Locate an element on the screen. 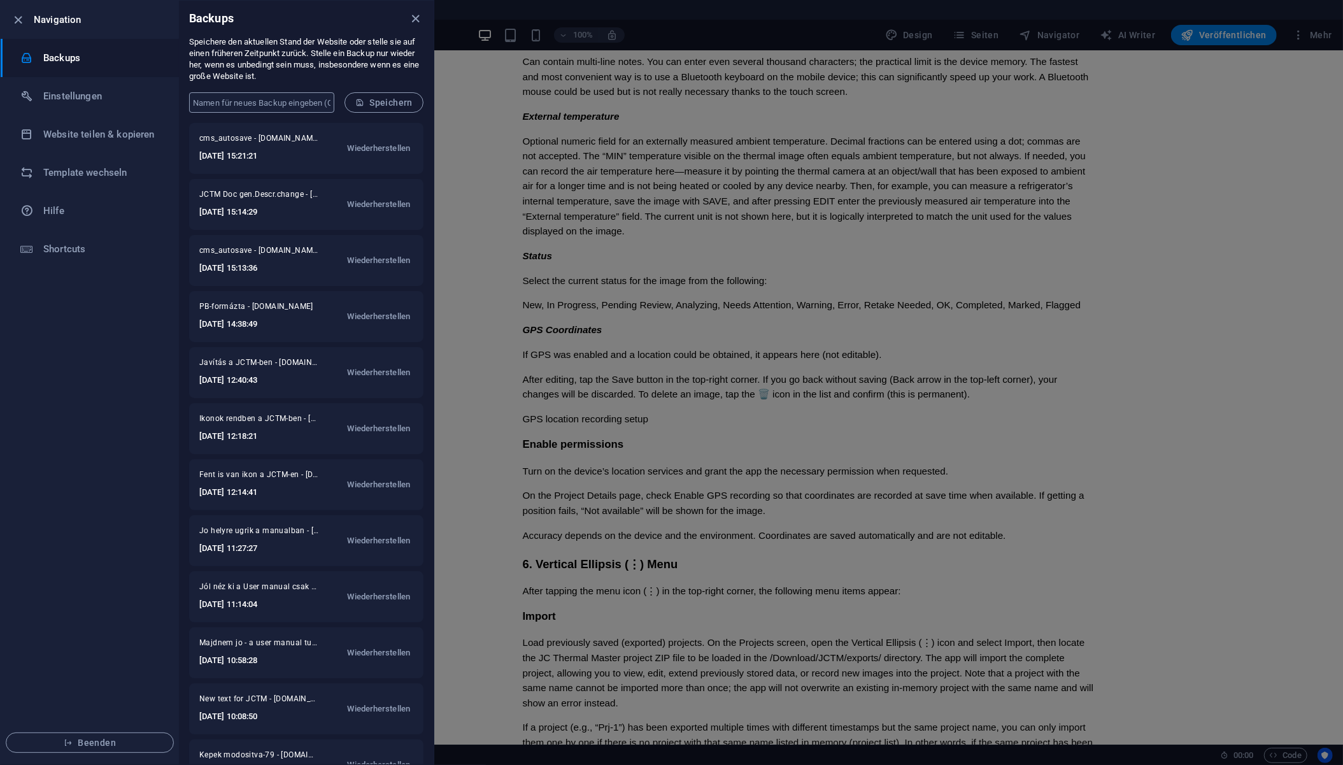  span: Ikonok rendben a JCTM-ben - jc-technology.at is located at coordinates (259, 421).